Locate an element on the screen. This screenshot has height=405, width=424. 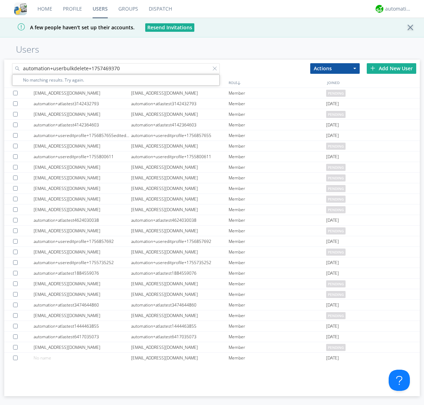
span: No matching results. Try again. is located at coordinates (120, 81).